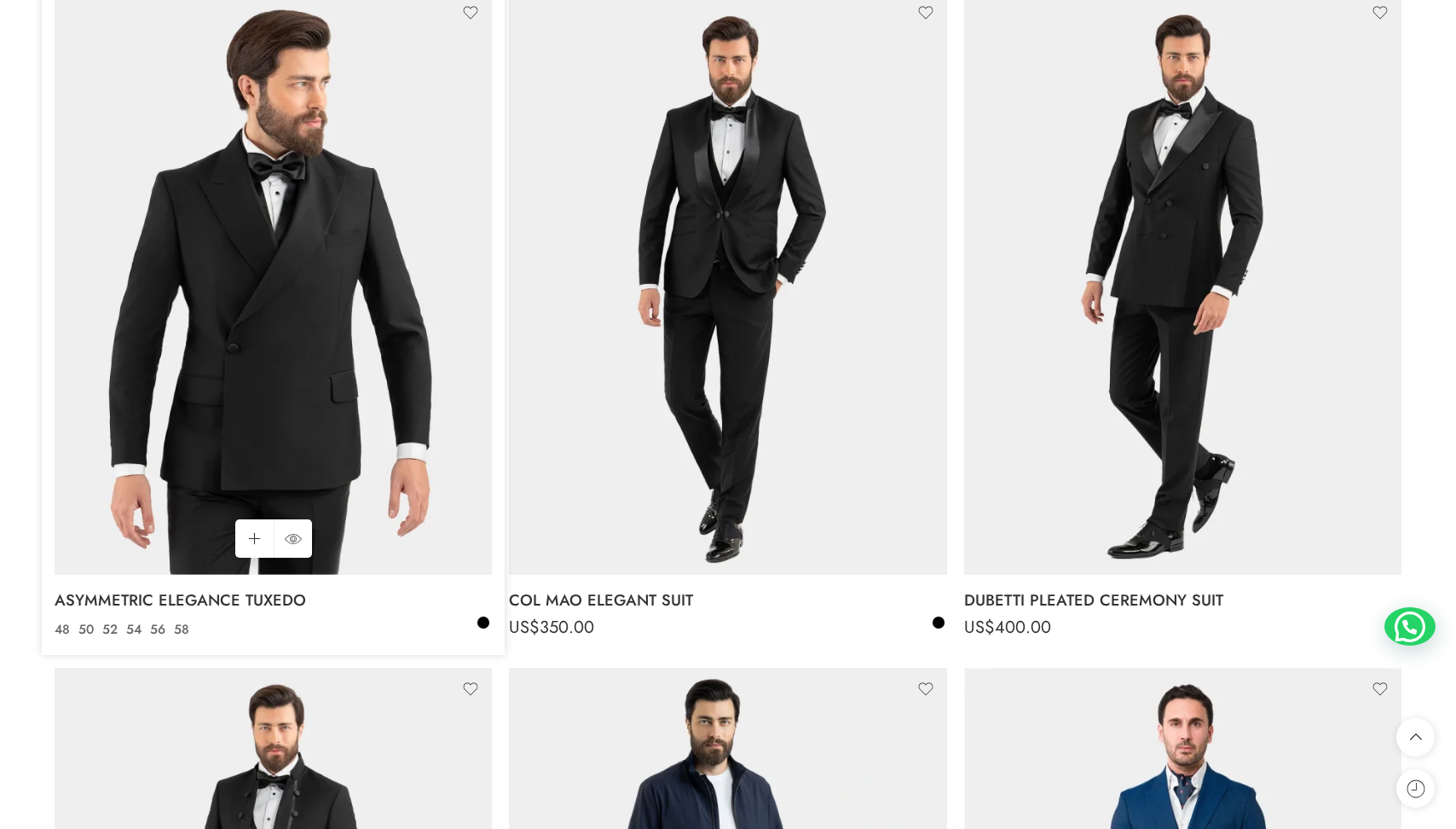 This screenshot has width=1456, height=829. What do you see at coordinates (86, 629) in the screenshot?
I see `a: 50` at bounding box center [86, 629].